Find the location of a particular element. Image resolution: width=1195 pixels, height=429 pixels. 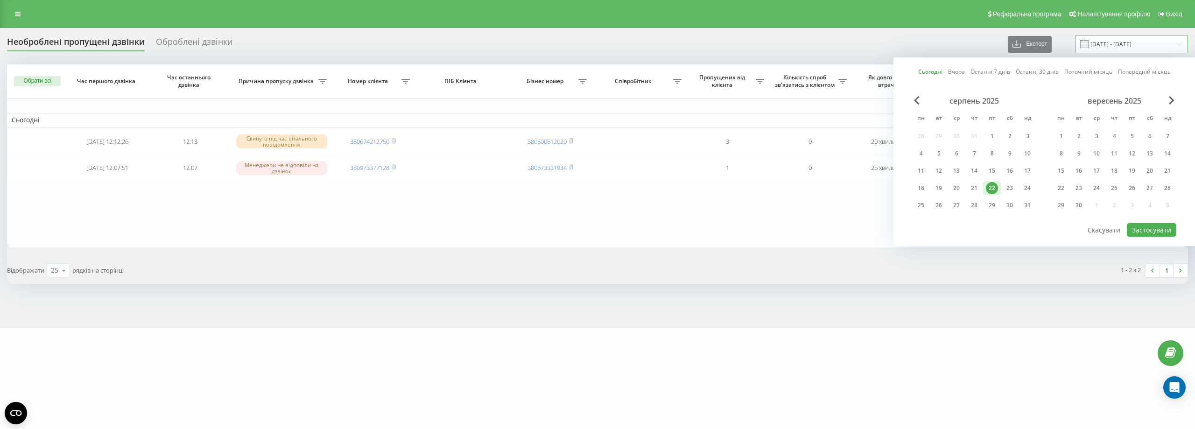

div: пн 4 серп 2025 р. is located at coordinates (921, 154).